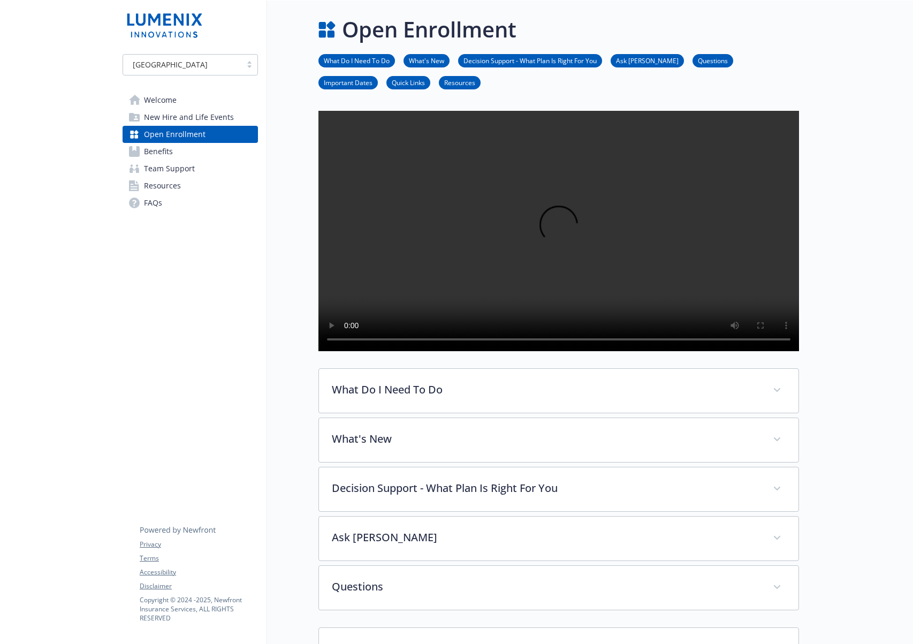 This screenshot has height=644, width=913. I want to click on span: FAQs, so click(153, 203).